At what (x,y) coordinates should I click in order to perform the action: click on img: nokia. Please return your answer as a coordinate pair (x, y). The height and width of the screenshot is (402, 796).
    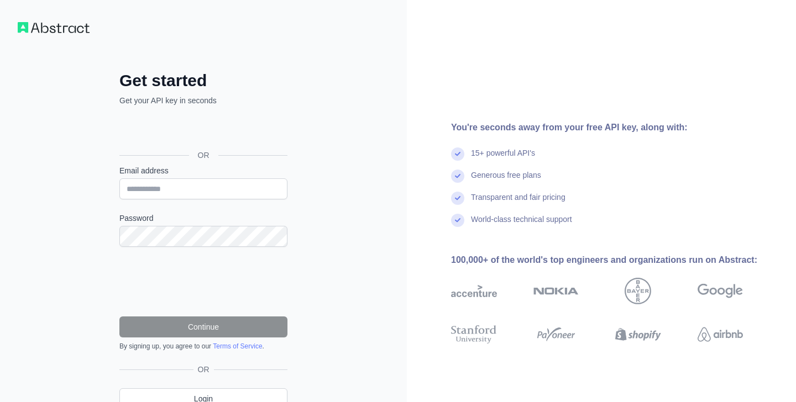
    Looking at the image, I should click on (556, 291).